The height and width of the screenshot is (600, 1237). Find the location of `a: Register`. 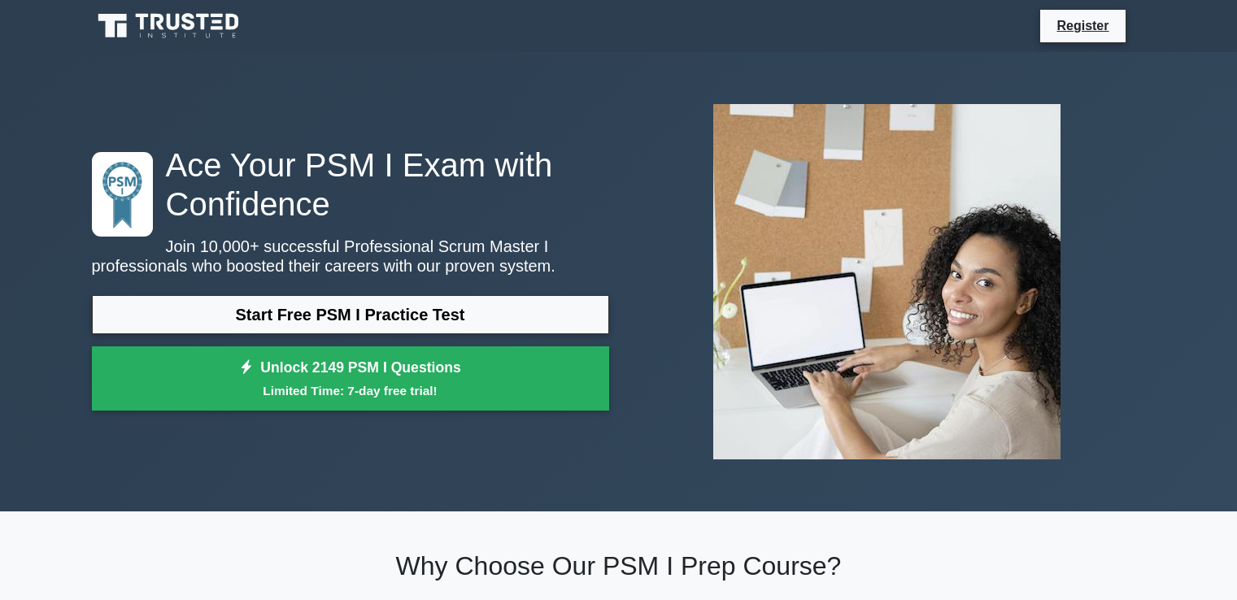

a: Register is located at coordinates (1083, 25).